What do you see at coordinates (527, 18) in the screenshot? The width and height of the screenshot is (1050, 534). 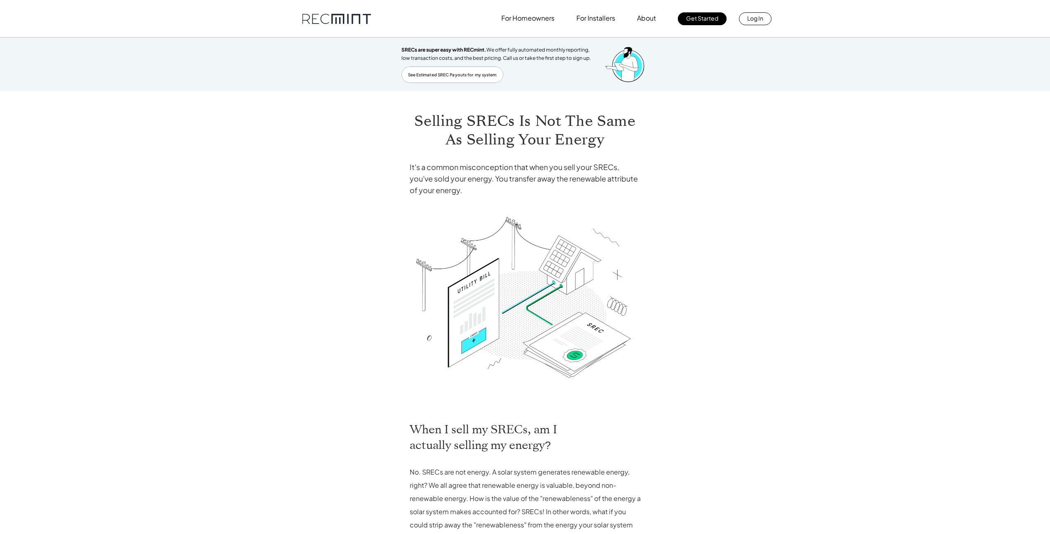 I see `p: For Homeowners` at bounding box center [527, 18].